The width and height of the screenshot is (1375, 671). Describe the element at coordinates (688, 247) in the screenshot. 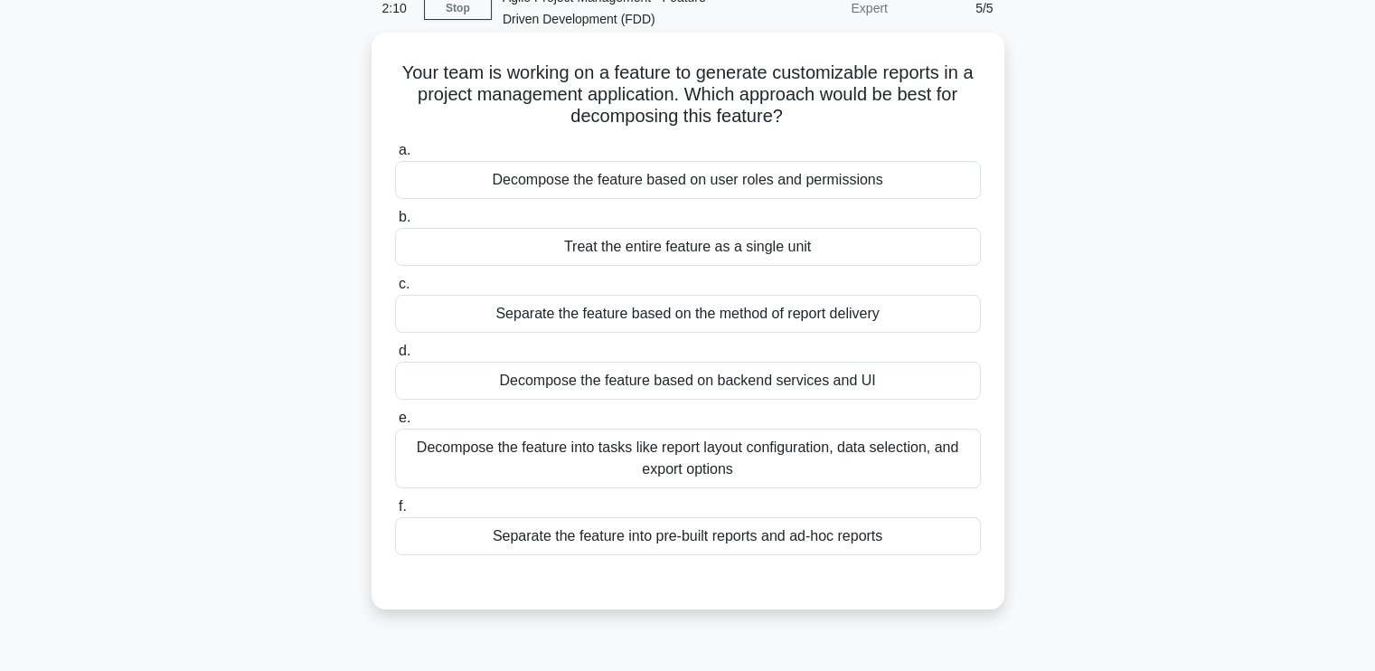

I see `div: Treat the entire feature as a single unit` at that location.